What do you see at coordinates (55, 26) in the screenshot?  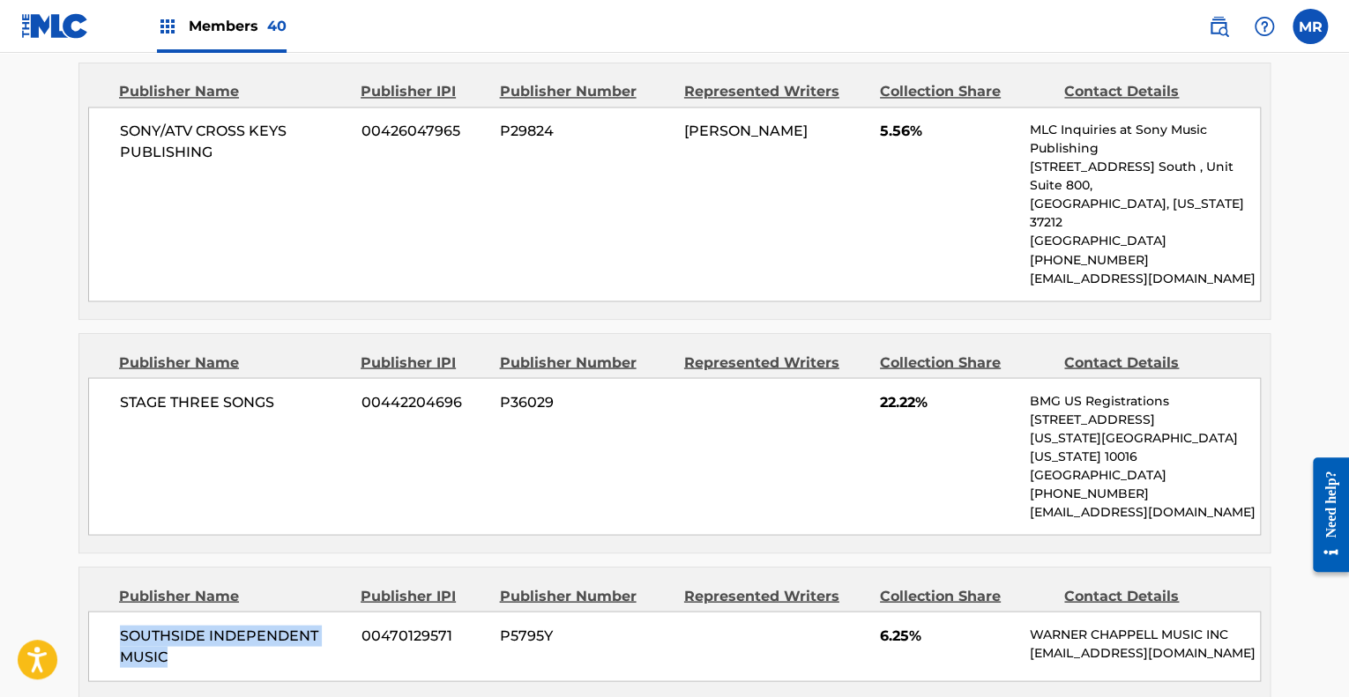 I see `img: MLC Logo` at bounding box center [55, 26].